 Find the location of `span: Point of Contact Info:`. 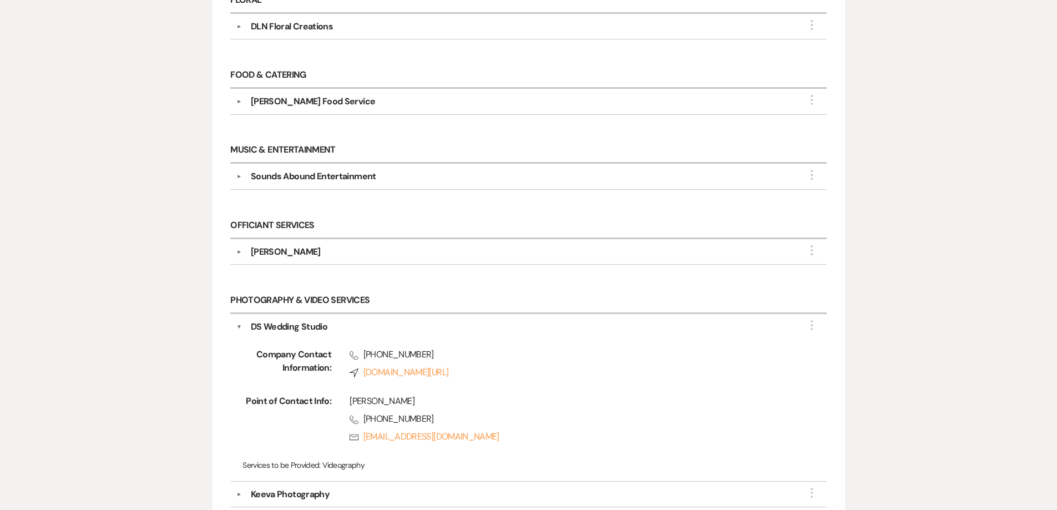

span: Point of Contact Info: is located at coordinates (287, 421).